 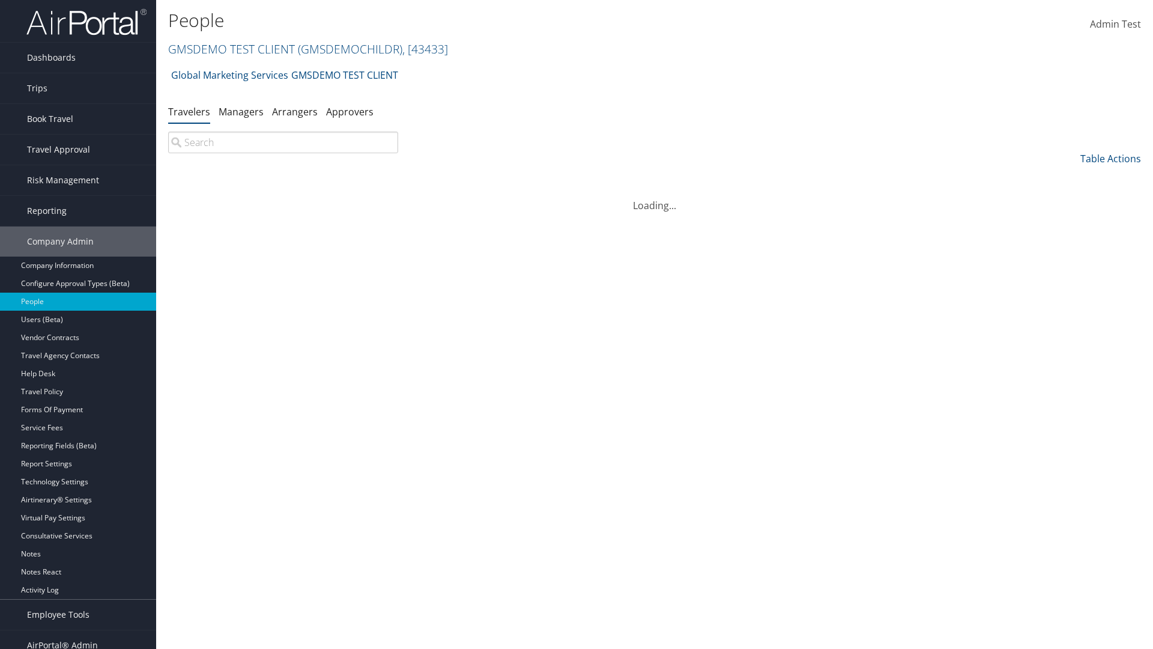 I want to click on a: Approvers, so click(x=349, y=112).